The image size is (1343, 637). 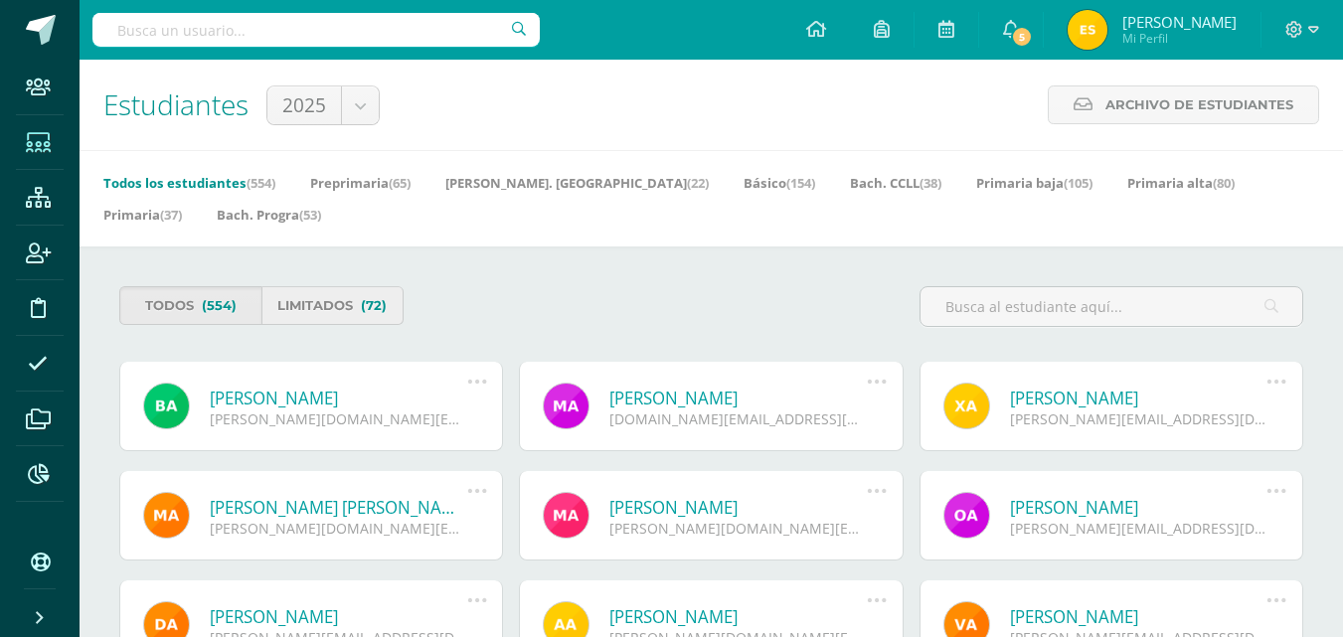 What do you see at coordinates (1183, 104) in the screenshot?
I see `a: Archivo de Estudiantes` at bounding box center [1183, 104].